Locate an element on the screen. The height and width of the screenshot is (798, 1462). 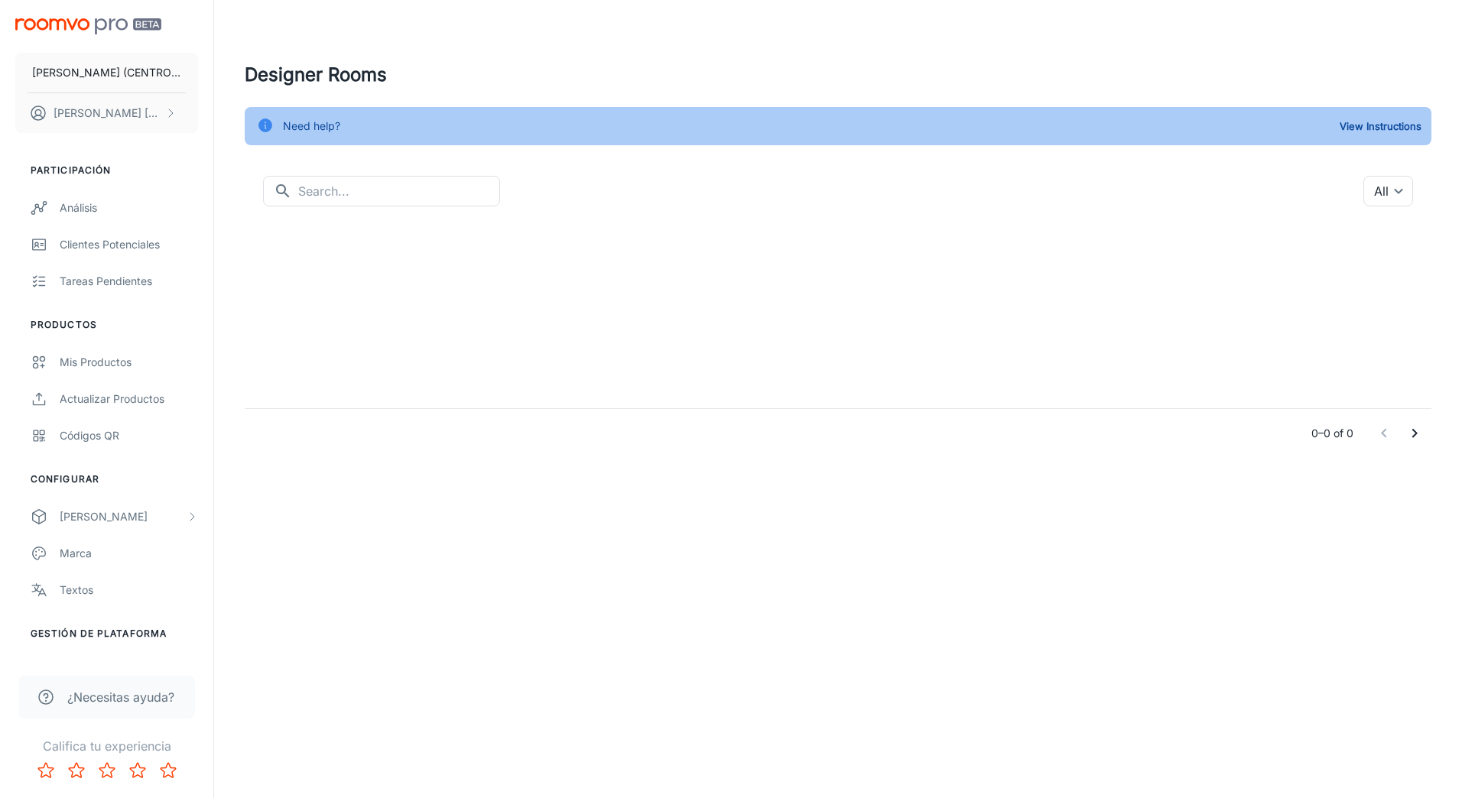
div: Need help? is located at coordinates (311, 126).